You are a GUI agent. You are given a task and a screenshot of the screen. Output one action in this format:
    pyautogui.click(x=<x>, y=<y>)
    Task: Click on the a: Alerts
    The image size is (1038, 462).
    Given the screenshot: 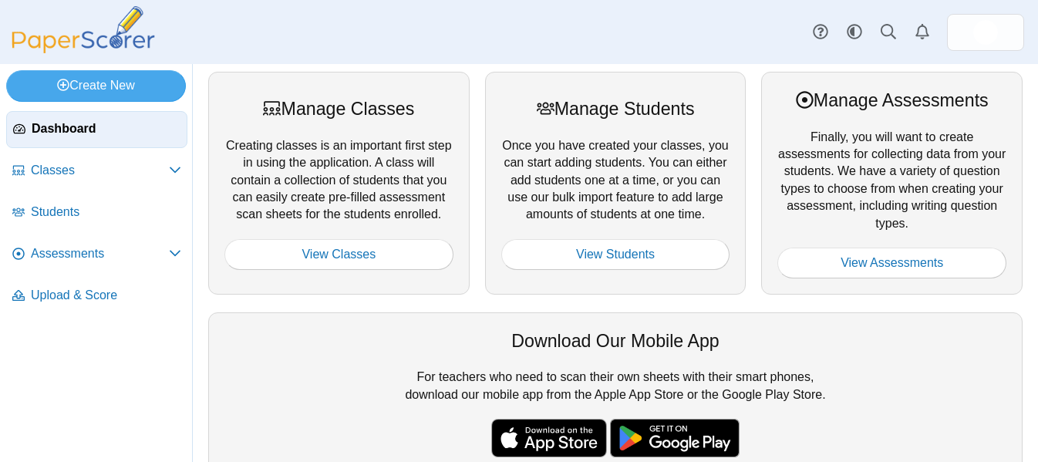 What is the action you would take?
    pyautogui.click(x=922, y=32)
    